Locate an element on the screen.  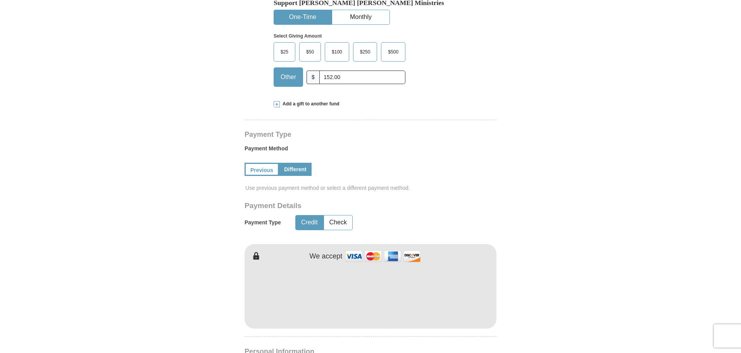
a: Different is located at coordinates (295, 169).